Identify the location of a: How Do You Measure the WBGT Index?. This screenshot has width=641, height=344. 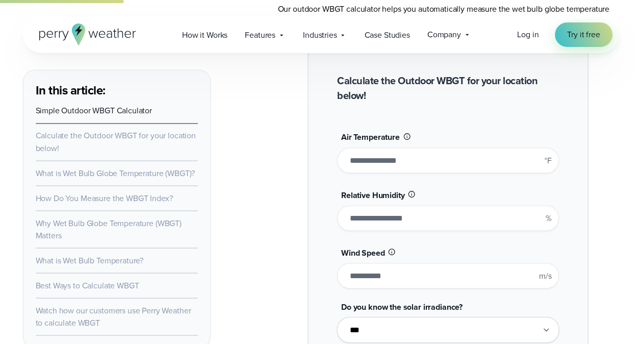
(104, 197).